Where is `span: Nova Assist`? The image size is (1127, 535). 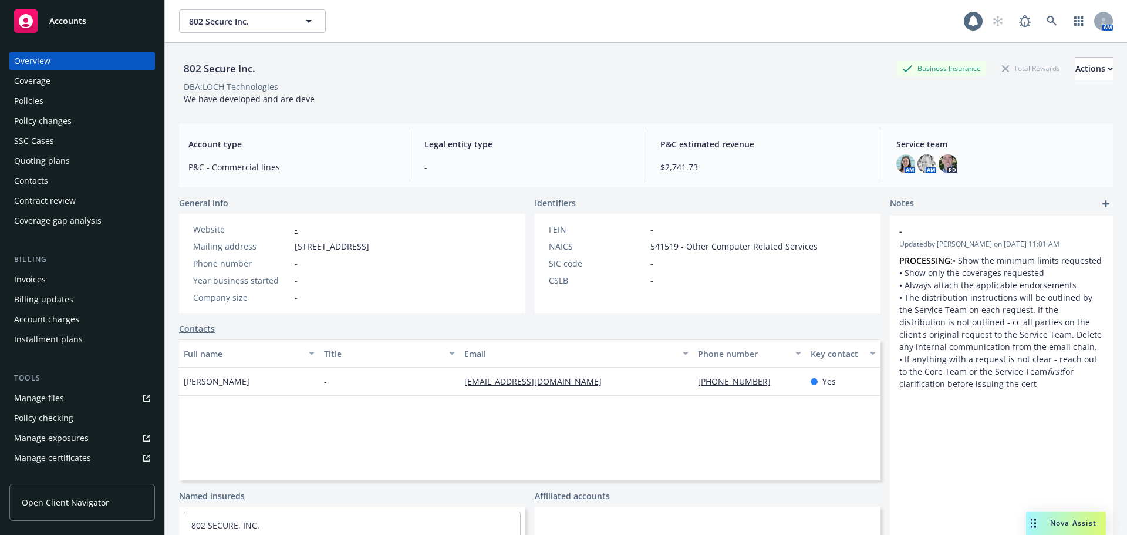 span: Nova Assist is located at coordinates (1073, 522).